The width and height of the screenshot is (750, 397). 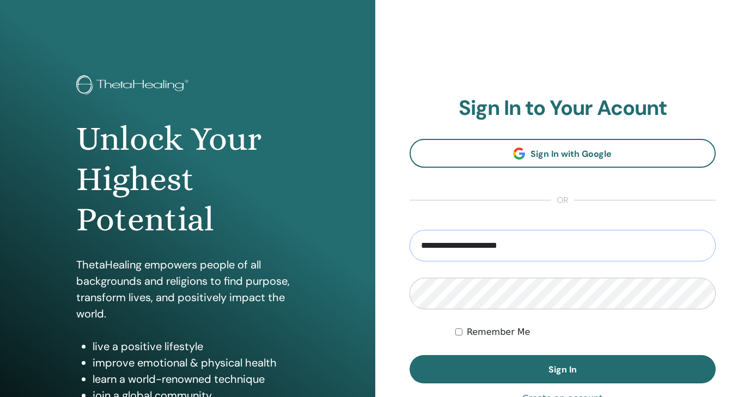 What do you see at coordinates (187, 289) in the screenshot?
I see `p: ThetaHealing empowers people of all backgrounds and religions to find purpose, transform lives, a...` at bounding box center [187, 289].